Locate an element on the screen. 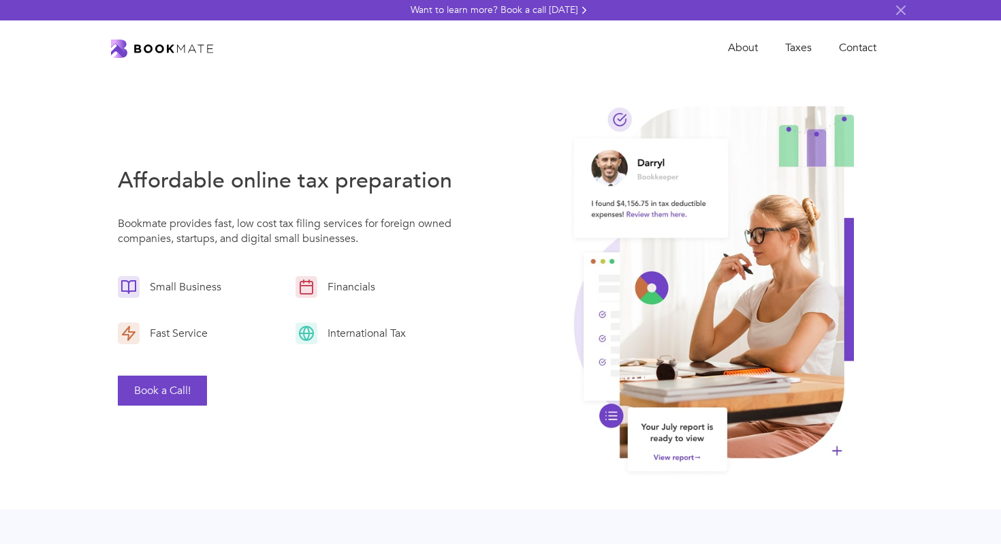 The height and width of the screenshot is (544, 1001). h3: Affordable online tax preparation is located at coordinates (290, 181).